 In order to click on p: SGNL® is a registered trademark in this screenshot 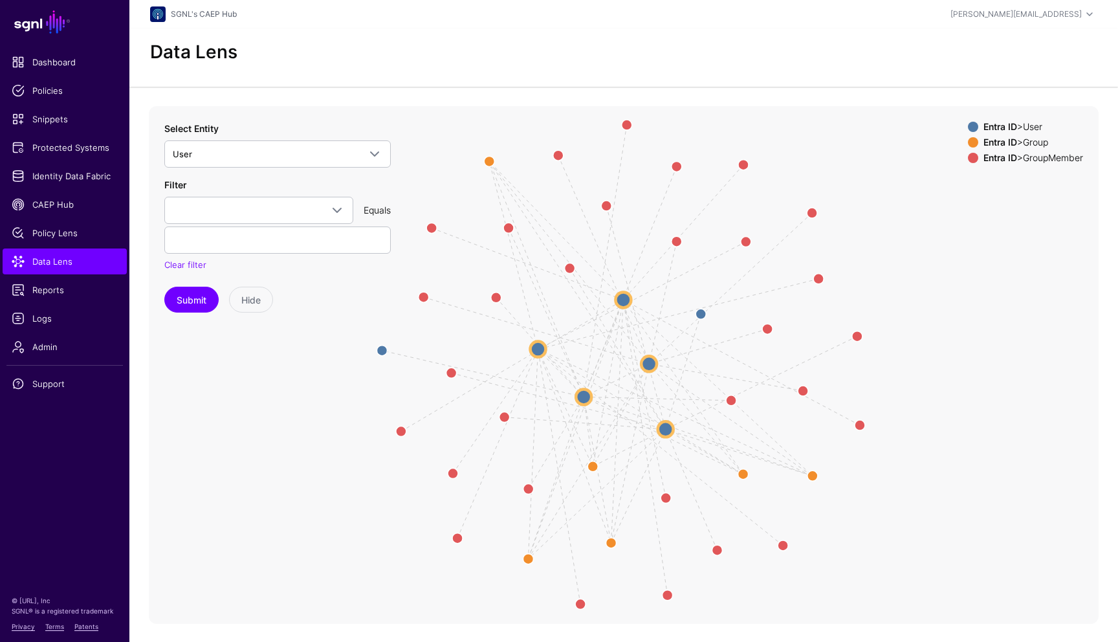, I will do `click(65, 611)`.